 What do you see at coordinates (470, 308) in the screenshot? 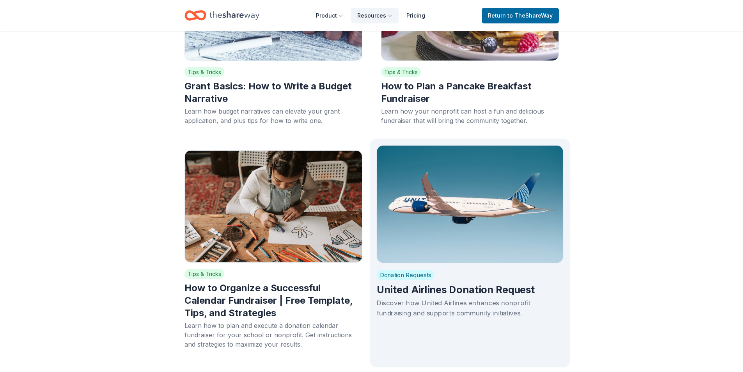
I see `div: Discover how United Airlines enhances nonprofit fundraising and supports community initiatives.` at bounding box center [470, 308].